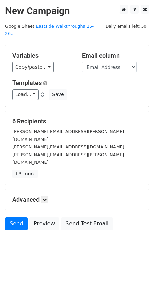 This screenshot has width=154, height=294. I want to click on button: Save, so click(58, 95).